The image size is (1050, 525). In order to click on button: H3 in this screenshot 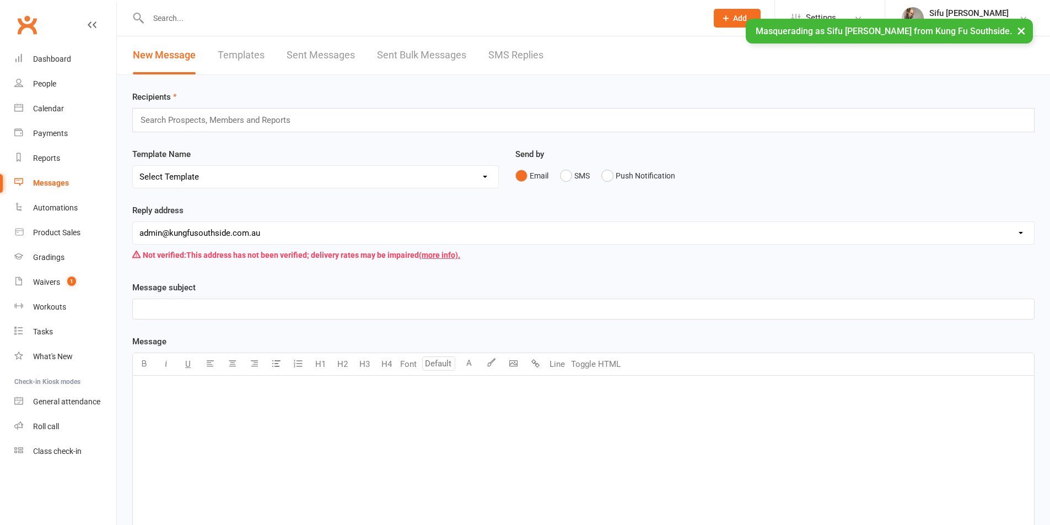, I will do `click(364, 364)`.